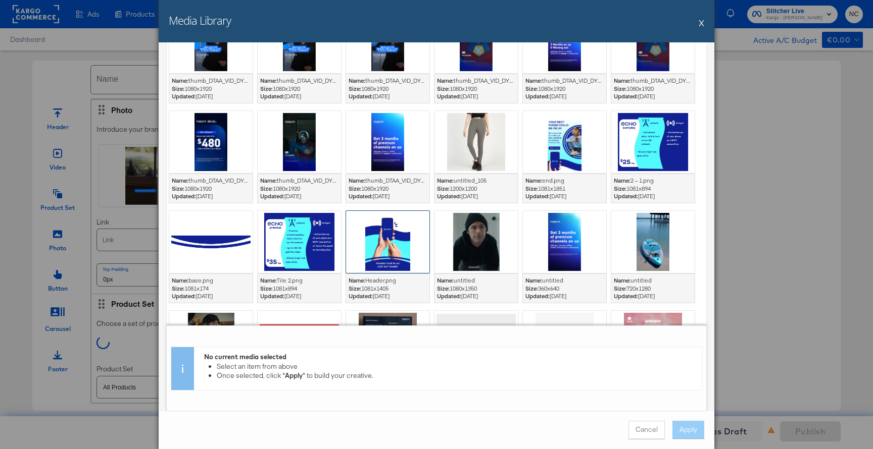 Image resolution: width=873 pixels, height=449 pixels. Describe the element at coordinates (387, 289) in the screenshot. I see `div: 1081 x 1405` at that location.